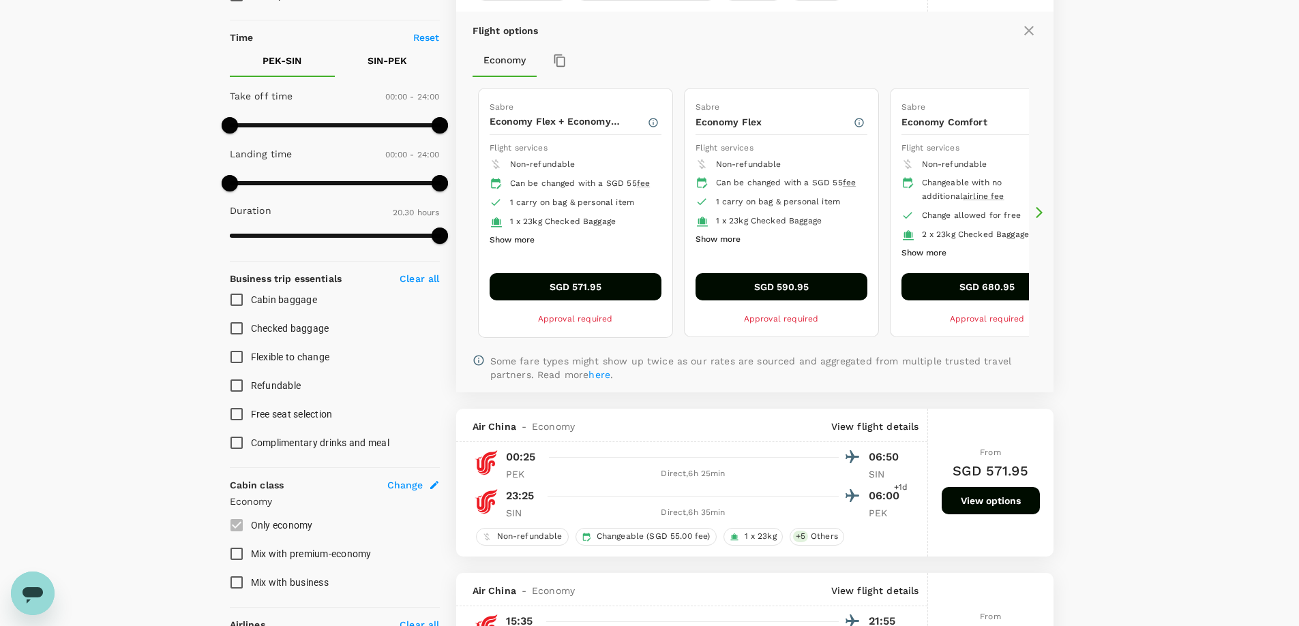  What do you see at coordinates (284, 300) in the screenshot?
I see `span: Cabin baggage` at bounding box center [284, 300].